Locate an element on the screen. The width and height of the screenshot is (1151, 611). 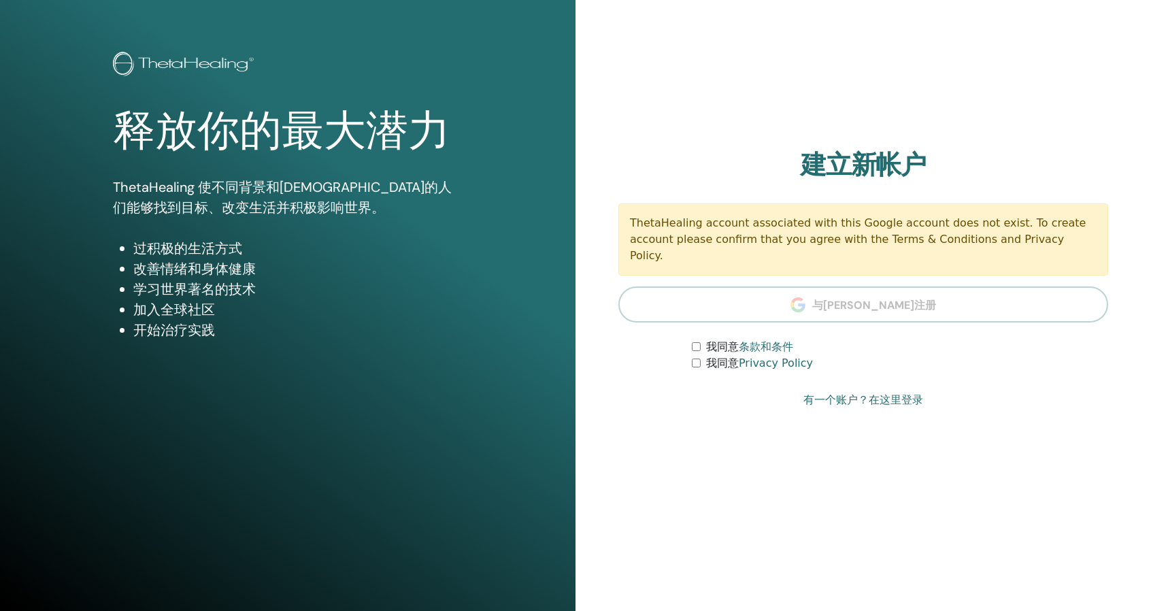
li: 学习世界著名的技术 is located at coordinates (298, 289).